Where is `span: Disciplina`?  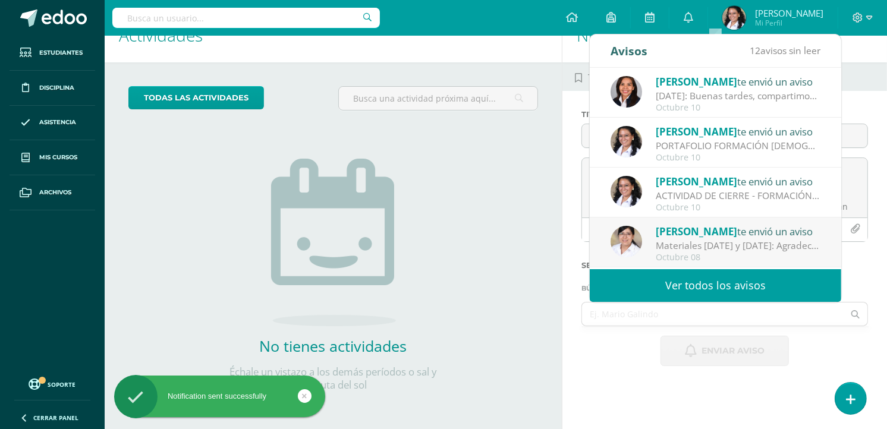 span: Disciplina is located at coordinates (56, 88).